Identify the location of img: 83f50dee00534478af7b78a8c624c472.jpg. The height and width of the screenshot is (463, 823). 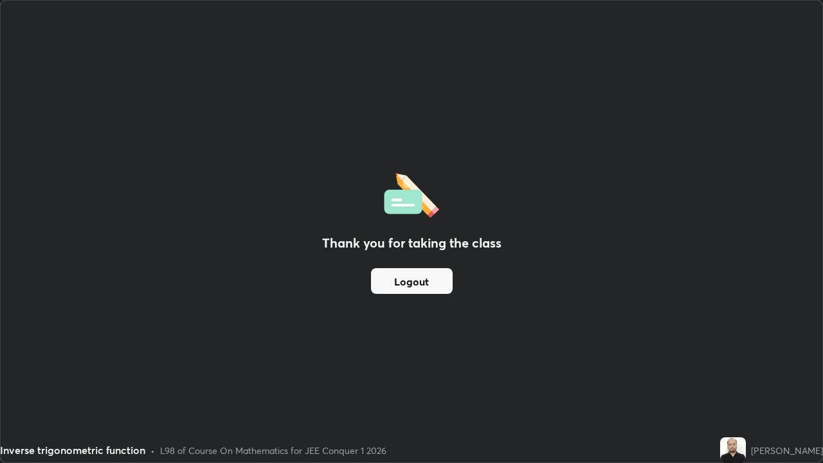
(733, 450).